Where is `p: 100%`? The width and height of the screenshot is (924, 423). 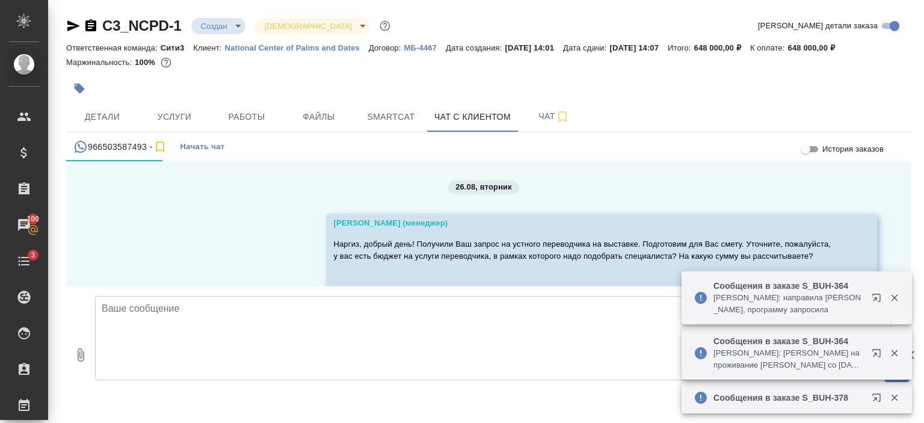 p: 100% is located at coordinates (146, 62).